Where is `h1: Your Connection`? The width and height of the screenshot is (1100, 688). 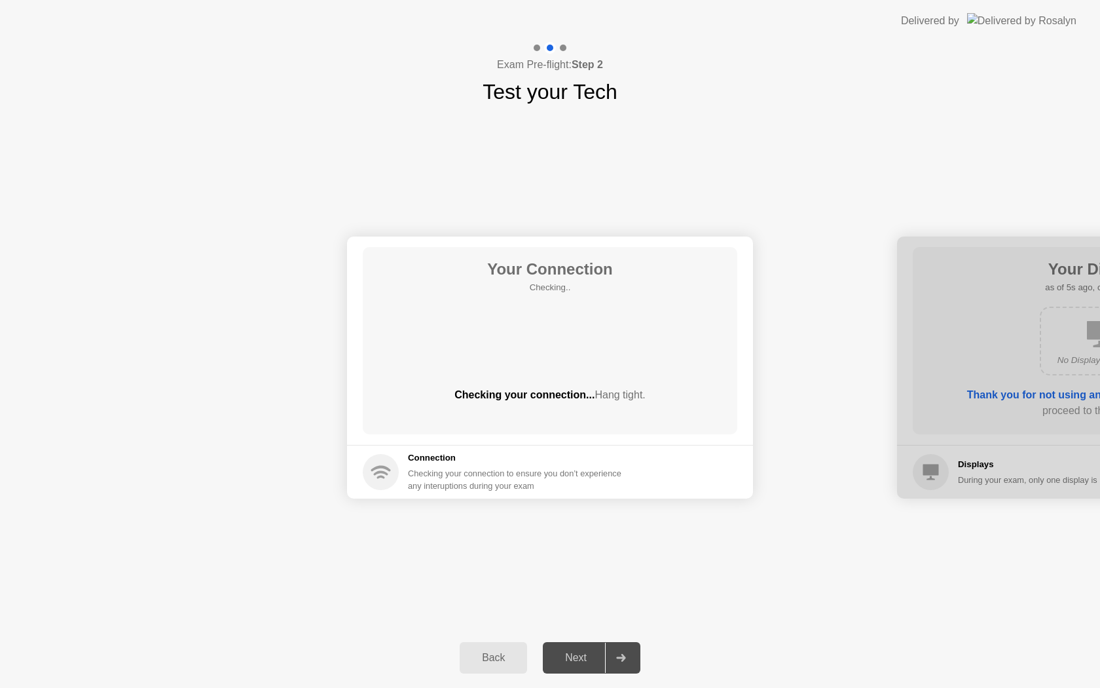
h1: Your Connection is located at coordinates (550, 269).